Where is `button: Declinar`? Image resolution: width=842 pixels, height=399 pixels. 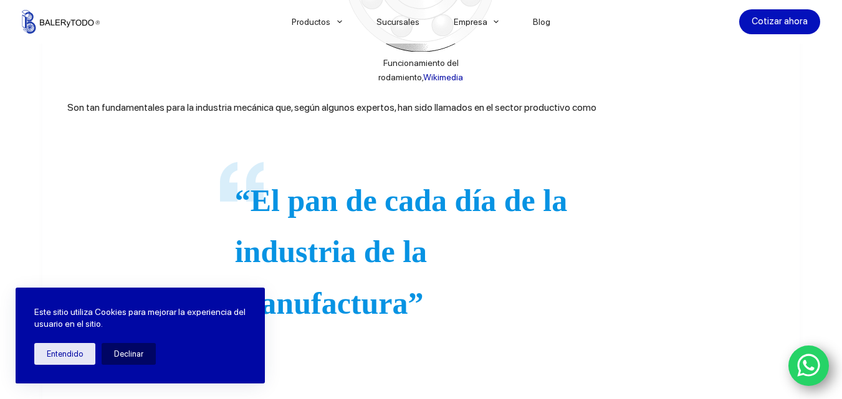 button: Declinar is located at coordinates (128, 354).